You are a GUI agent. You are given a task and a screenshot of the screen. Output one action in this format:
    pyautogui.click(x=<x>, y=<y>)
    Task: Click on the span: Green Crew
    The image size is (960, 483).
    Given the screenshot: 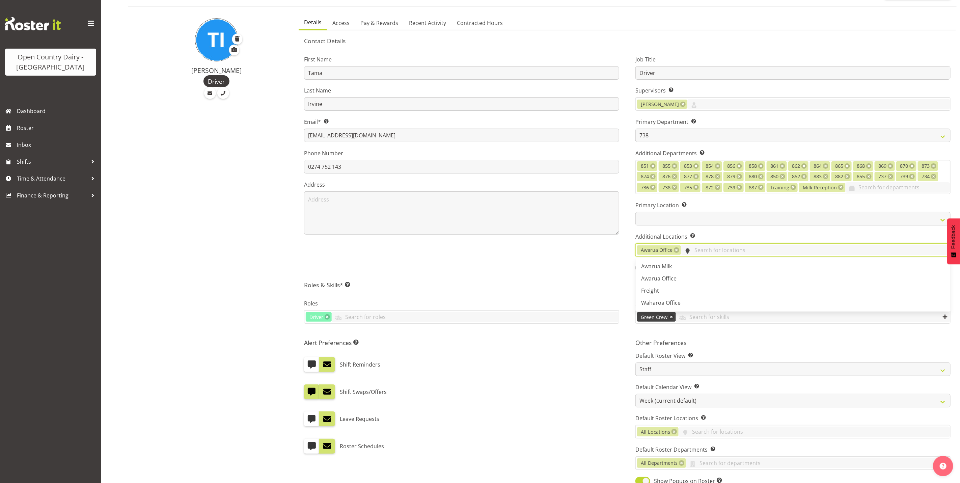 What is the action you would take?
    pyautogui.click(x=654, y=317)
    